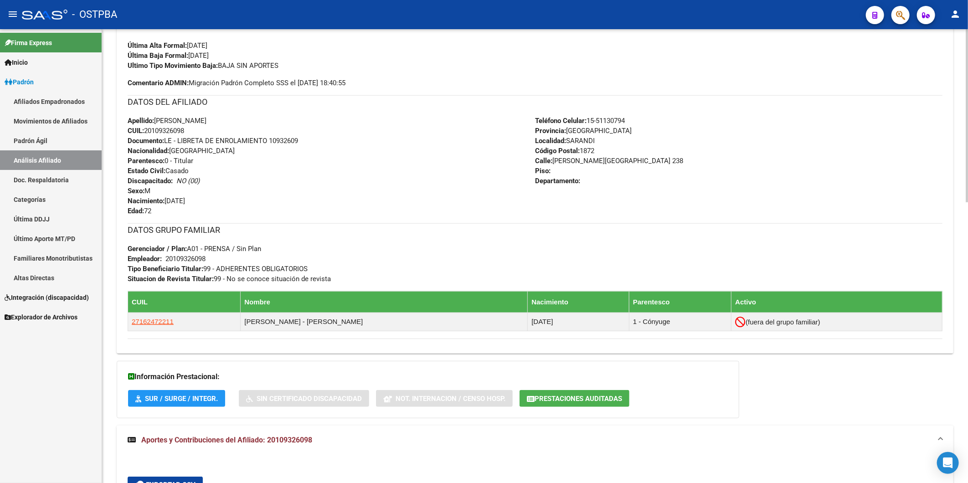 The image size is (968, 483). Describe the element at coordinates (680, 322) in the screenshot. I see `td: 1 - Cónyuge` at that location.